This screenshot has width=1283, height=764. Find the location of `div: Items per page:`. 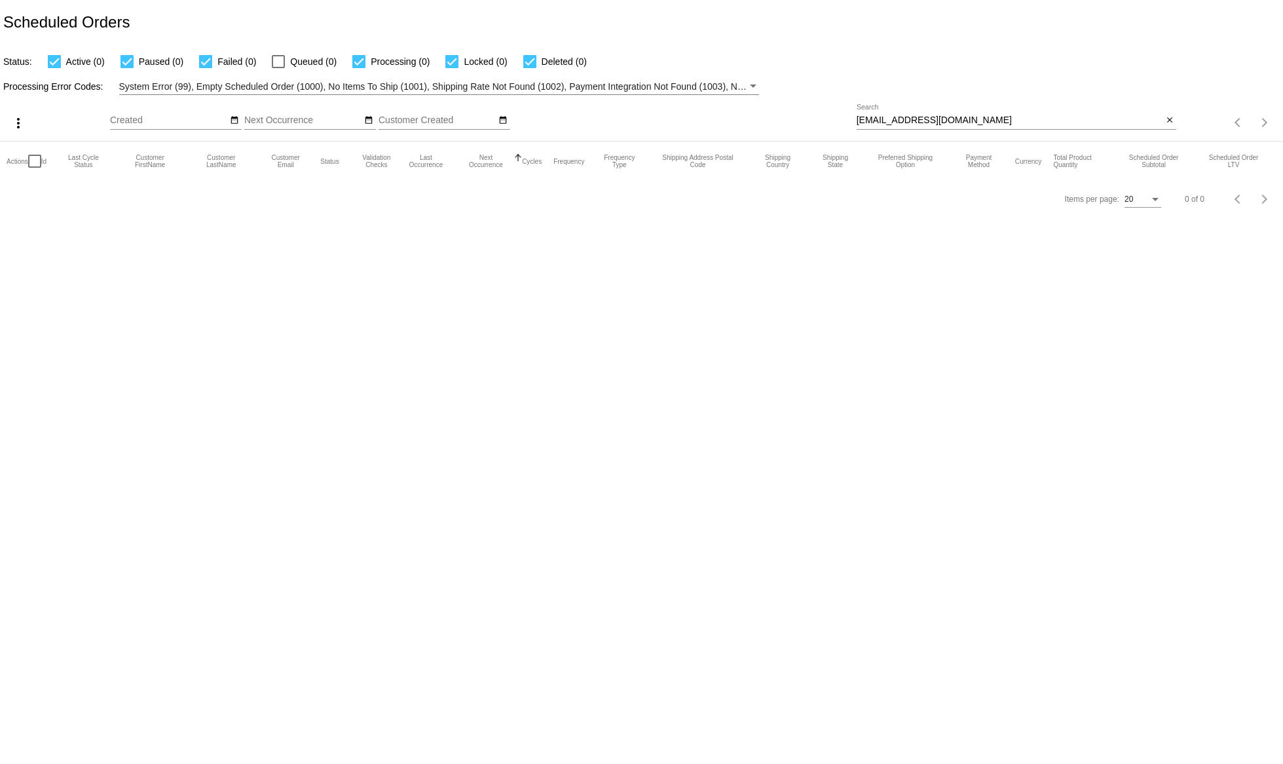

div: Items per page: is located at coordinates (1092, 199).